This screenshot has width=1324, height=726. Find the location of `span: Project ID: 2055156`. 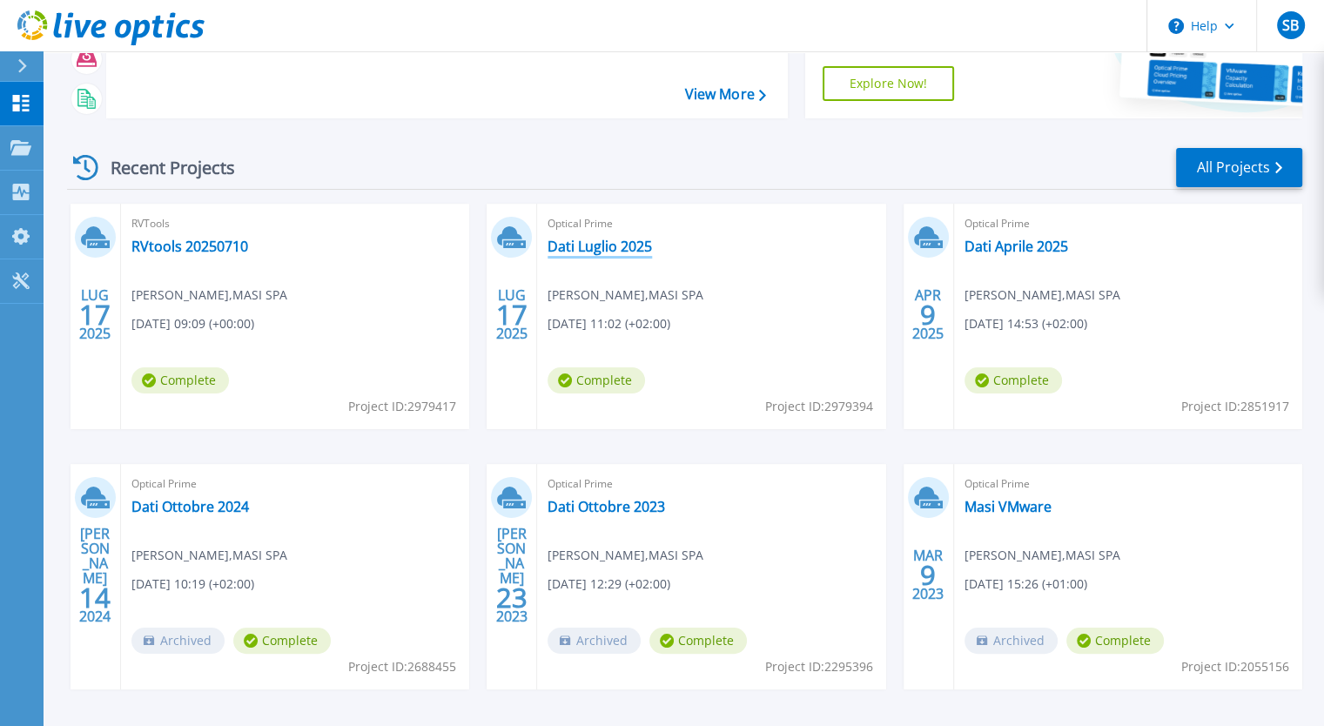

span: Project ID: 2055156 is located at coordinates (1235, 667).